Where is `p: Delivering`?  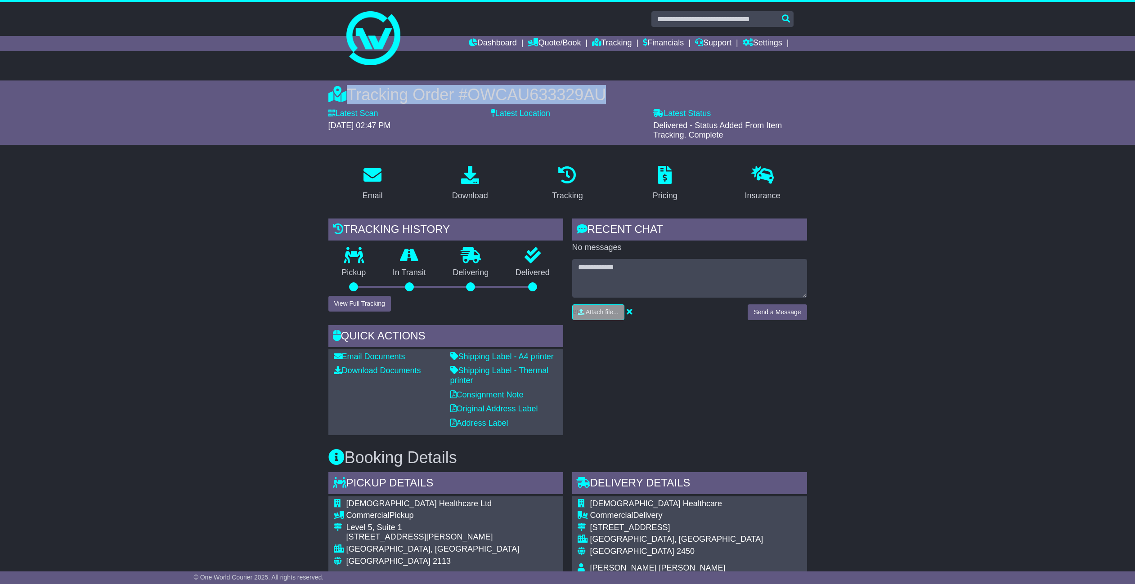
p: Delivering is located at coordinates (471, 273).